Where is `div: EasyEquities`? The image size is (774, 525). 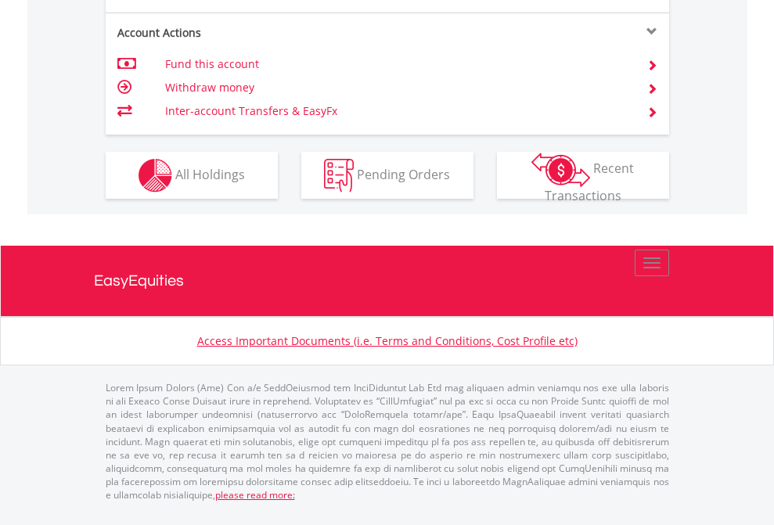 div: EasyEquities is located at coordinates (388, 281).